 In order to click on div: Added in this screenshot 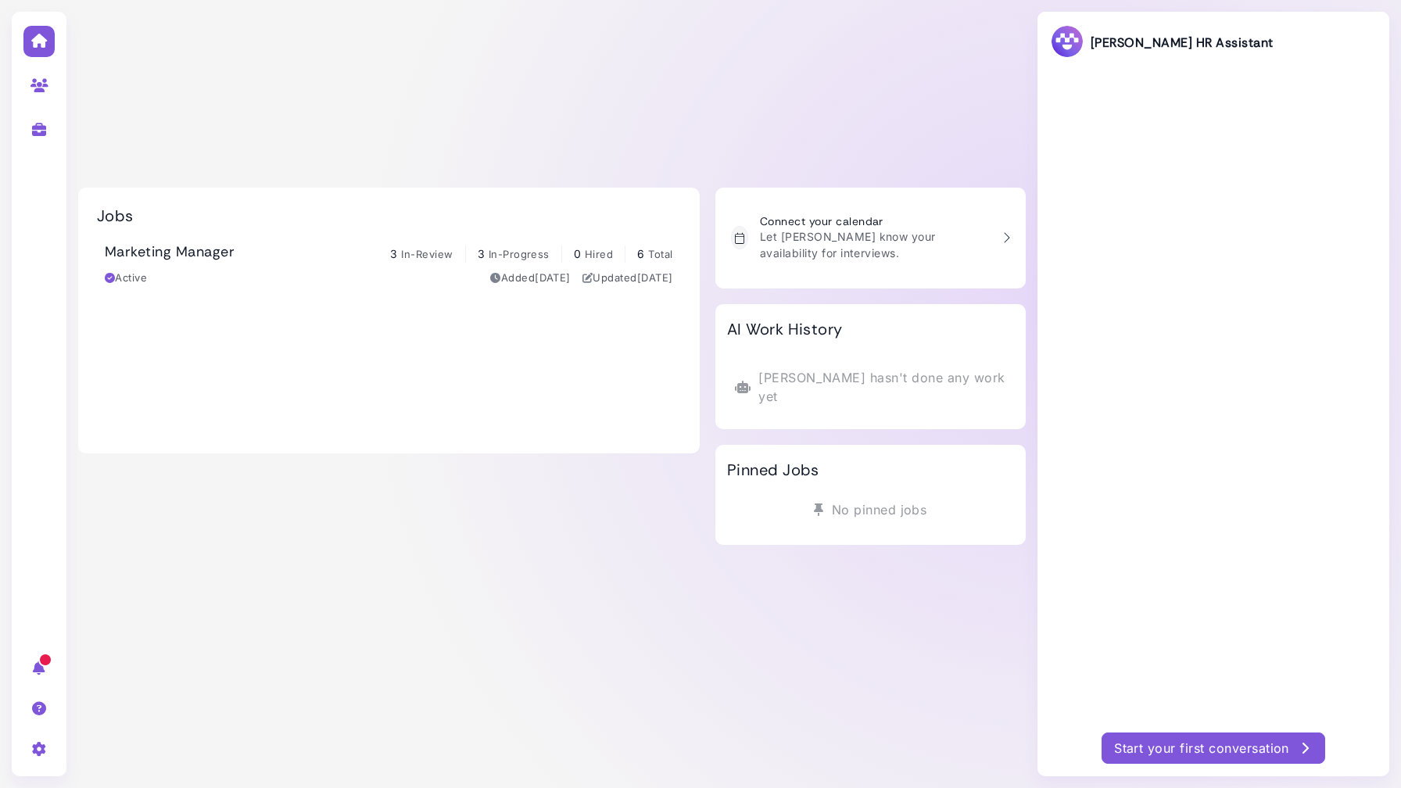, I will do `click(530, 278)`.